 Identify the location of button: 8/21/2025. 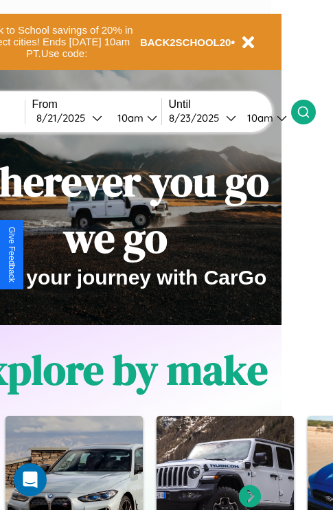
(69, 117).